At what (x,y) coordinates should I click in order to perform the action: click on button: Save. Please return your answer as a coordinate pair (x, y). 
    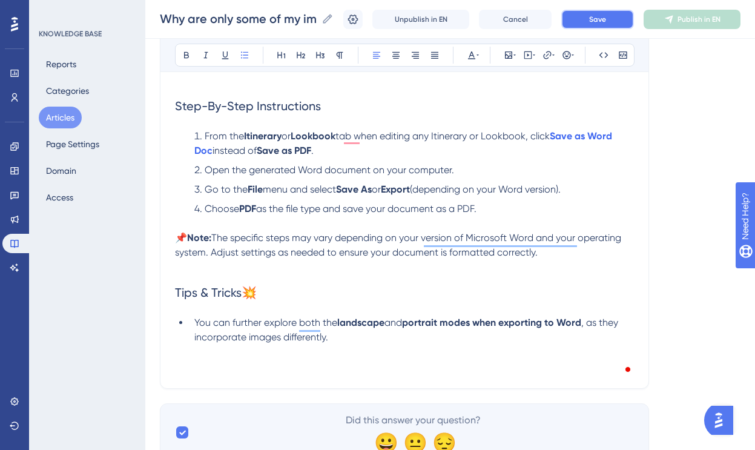
    Looking at the image, I should click on (597, 19).